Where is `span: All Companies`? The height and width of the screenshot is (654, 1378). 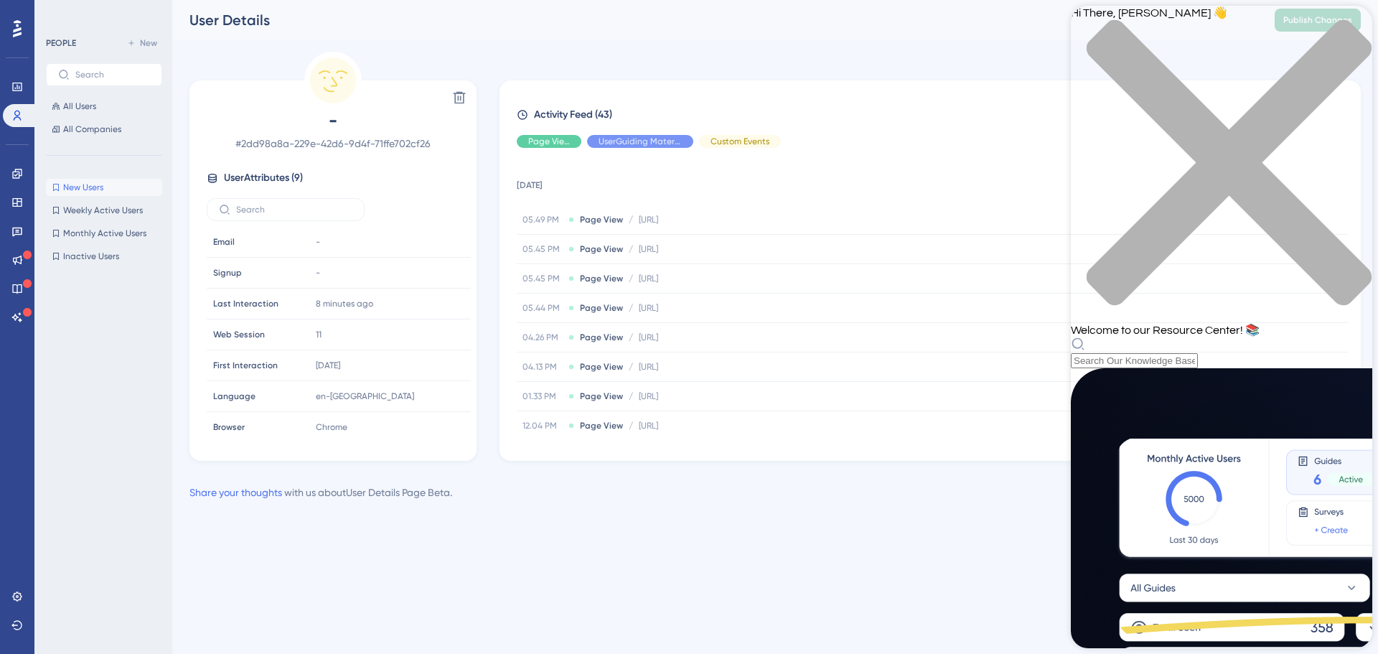
span: All Companies is located at coordinates (92, 129).